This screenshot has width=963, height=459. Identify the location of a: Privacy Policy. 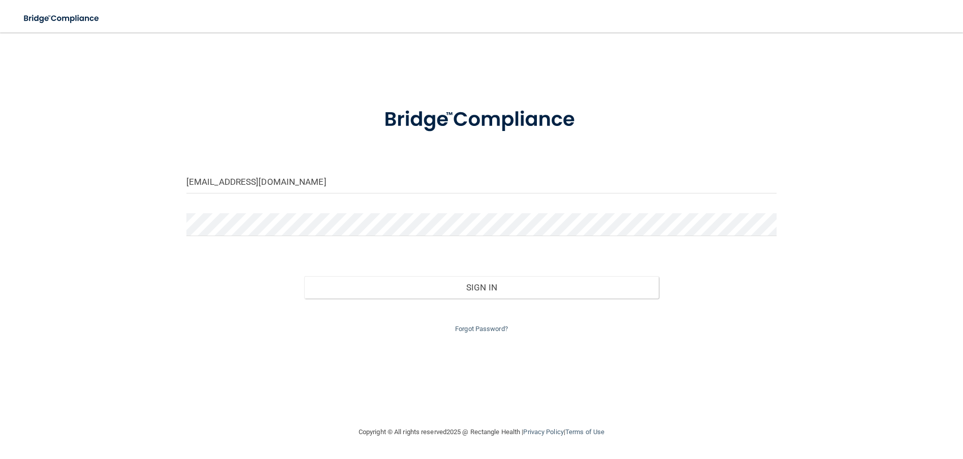
(543, 432).